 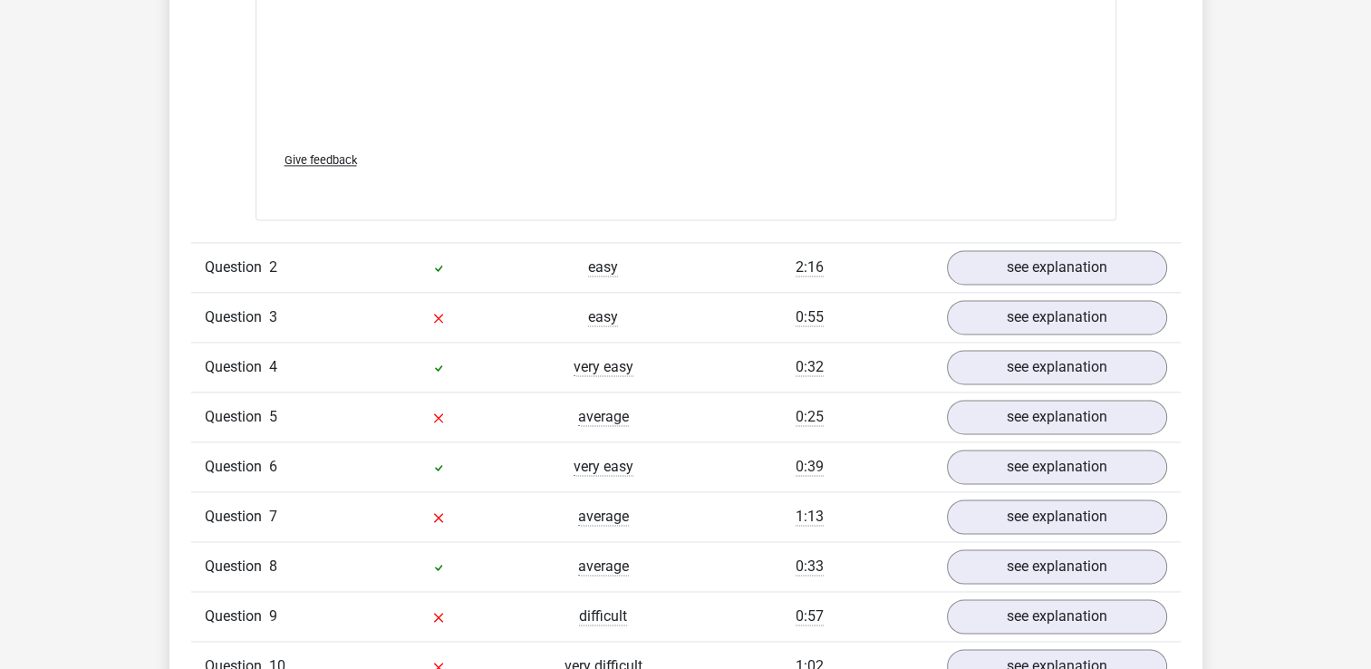 I want to click on span: difficult, so click(x=602, y=616).